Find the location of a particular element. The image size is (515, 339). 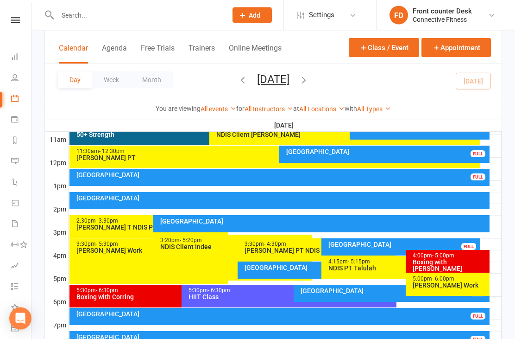

th: 4pm is located at coordinates (57, 256).